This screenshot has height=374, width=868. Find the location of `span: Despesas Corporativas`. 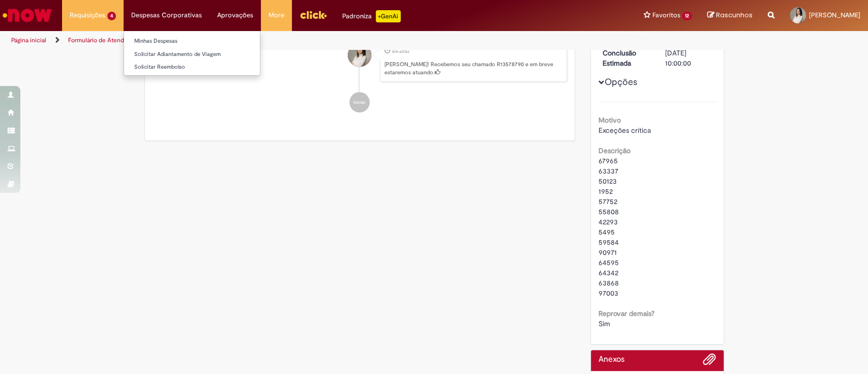

span: Despesas Corporativas is located at coordinates (166, 15).